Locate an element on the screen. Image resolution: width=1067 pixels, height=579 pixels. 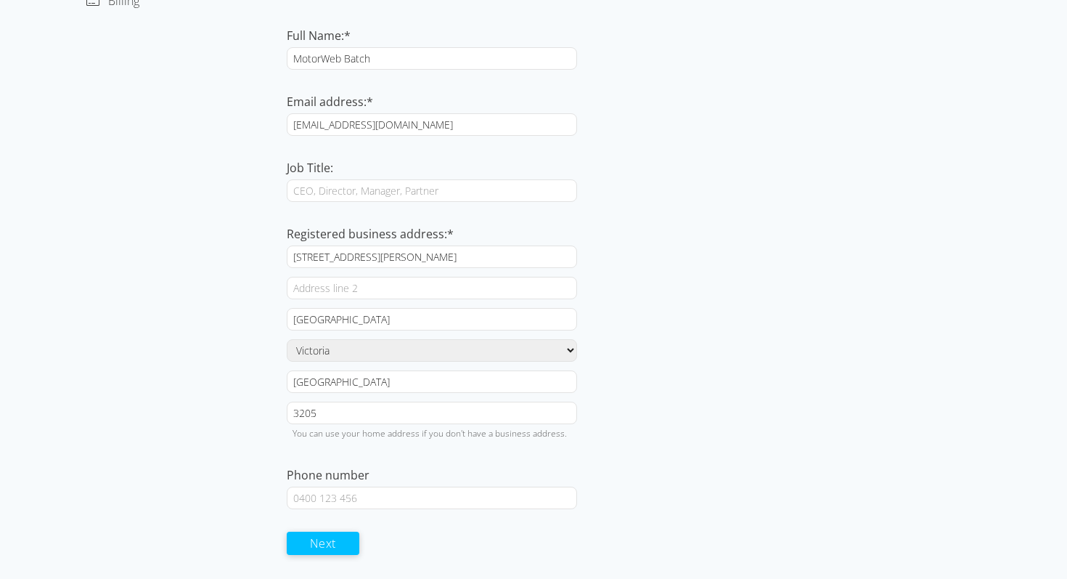
input: 0400 123 456 is located at coordinates (432, 497).